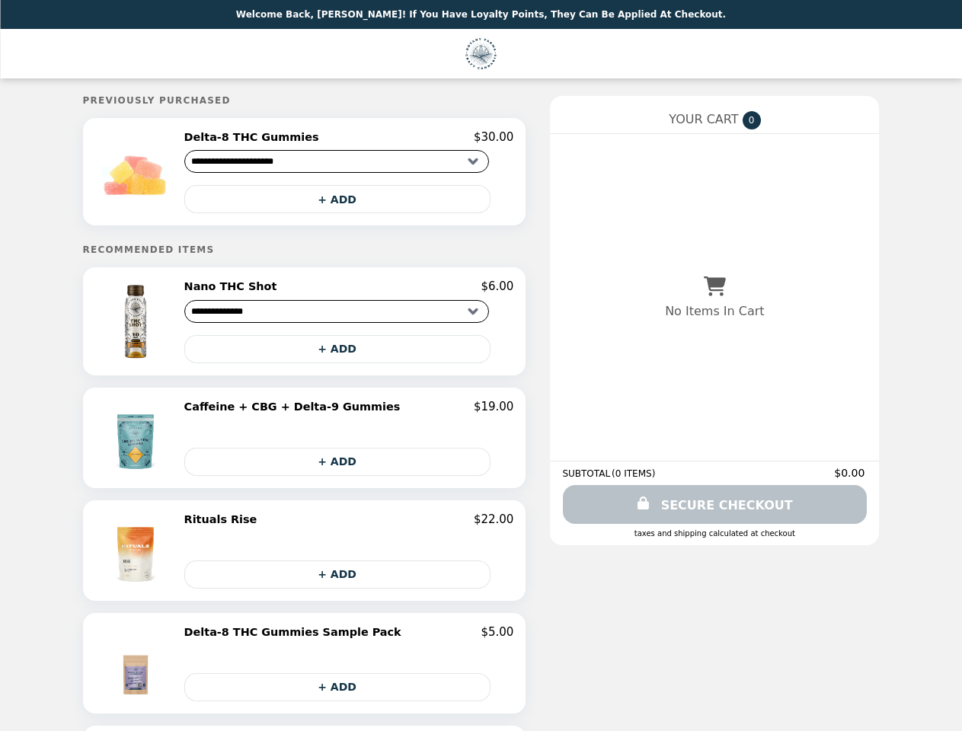  I want to click on span: YOUR CART, so click(703, 119).